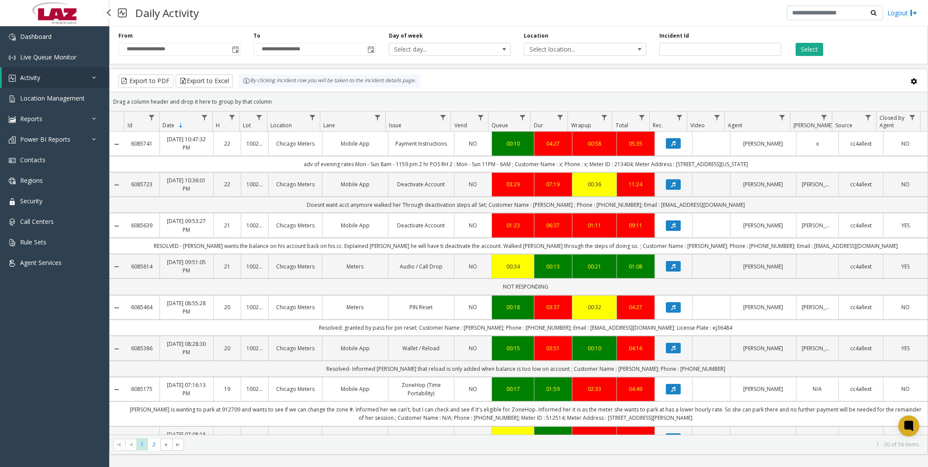 The width and height of the screenshot is (928, 467). I want to click on div: 01:23, so click(513, 225).